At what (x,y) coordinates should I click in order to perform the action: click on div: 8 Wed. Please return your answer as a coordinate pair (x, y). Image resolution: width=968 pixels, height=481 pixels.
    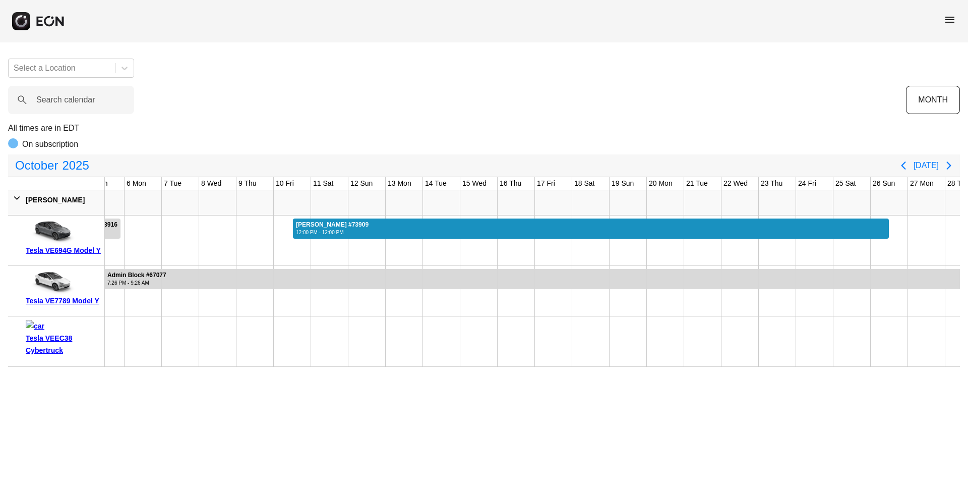
    Looking at the image, I should click on (211, 183).